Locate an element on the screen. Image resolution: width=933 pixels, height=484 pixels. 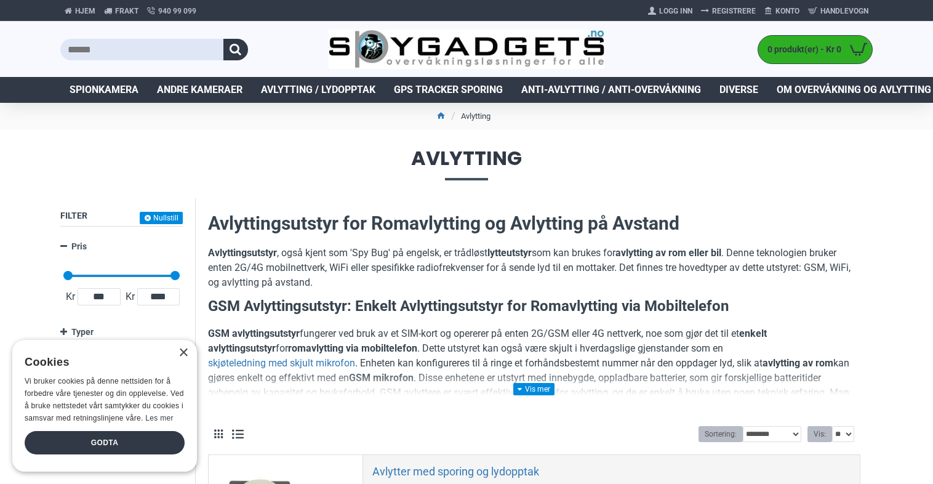
span: Logg Inn is located at coordinates (676, 11).